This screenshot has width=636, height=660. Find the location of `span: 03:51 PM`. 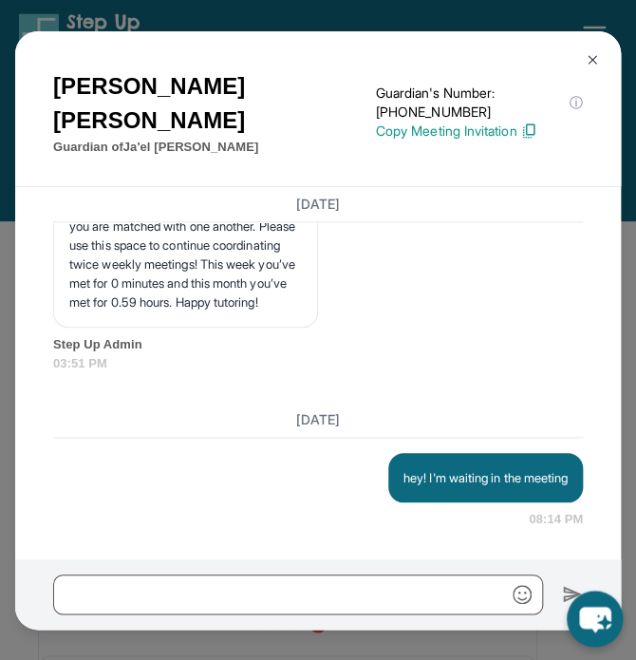

span: 03:51 PM is located at coordinates (318, 364).